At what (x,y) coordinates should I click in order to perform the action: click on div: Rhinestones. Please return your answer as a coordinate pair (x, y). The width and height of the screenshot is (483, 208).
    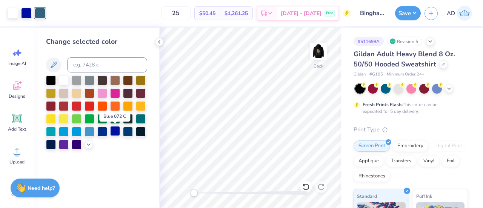
    Looking at the image, I should click on (372, 176).